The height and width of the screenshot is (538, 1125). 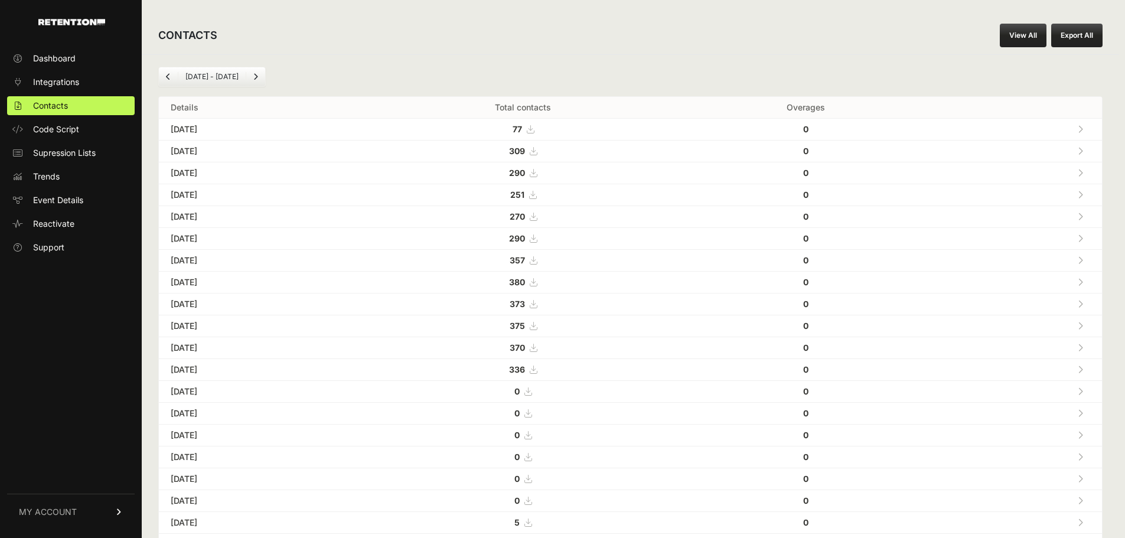 I want to click on span: Reactivate, so click(x=54, y=224).